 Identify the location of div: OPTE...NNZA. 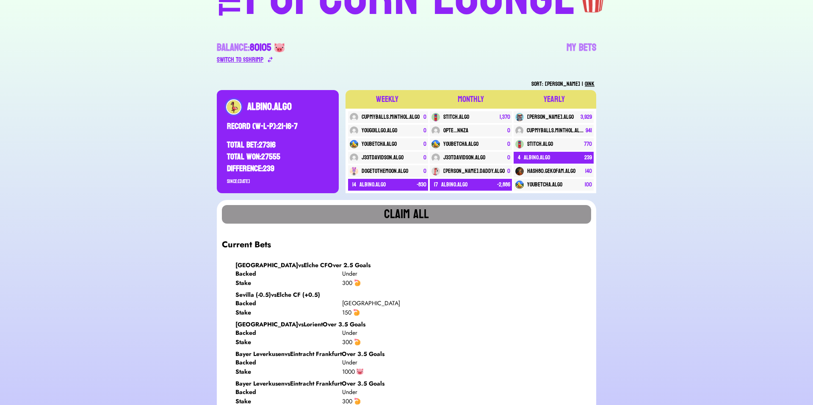
(455, 131).